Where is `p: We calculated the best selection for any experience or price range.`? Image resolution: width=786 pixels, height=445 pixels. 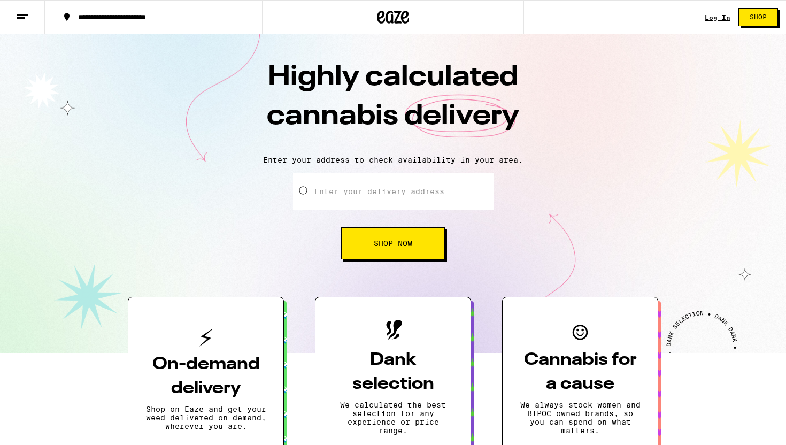
p: We calculated the best selection for any experience or price range. is located at coordinates (393, 418).